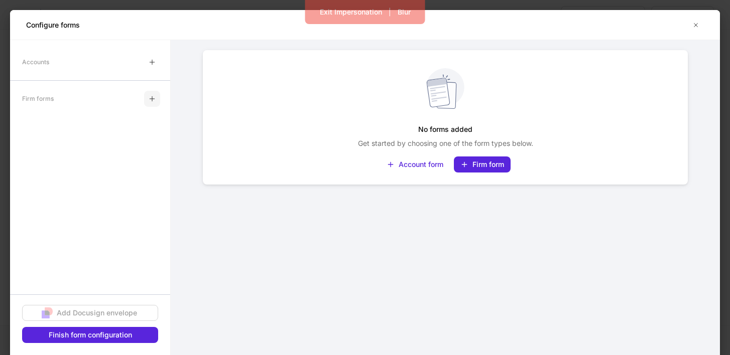 The width and height of the screenshot is (730, 355). What do you see at coordinates (38, 98) in the screenshot?
I see `div: Firm forms` at bounding box center [38, 98].